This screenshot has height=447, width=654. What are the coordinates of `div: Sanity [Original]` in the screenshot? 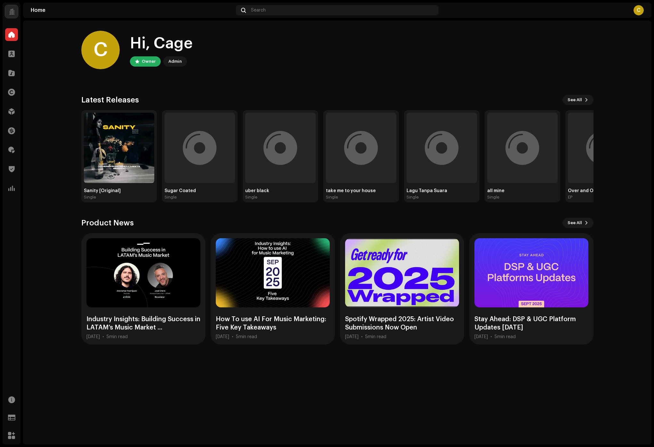 It's located at (119, 191).